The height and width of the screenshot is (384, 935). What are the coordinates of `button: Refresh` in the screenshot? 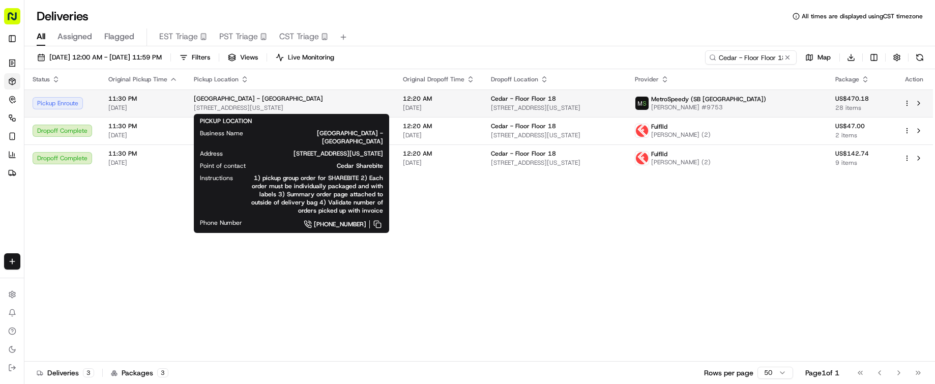 It's located at (920, 57).